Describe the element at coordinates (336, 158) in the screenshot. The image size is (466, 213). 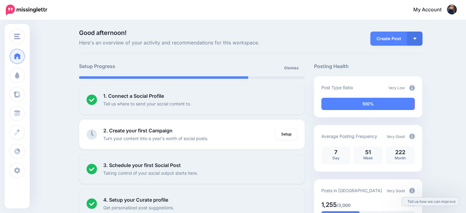
I see `span: Day` at that location.